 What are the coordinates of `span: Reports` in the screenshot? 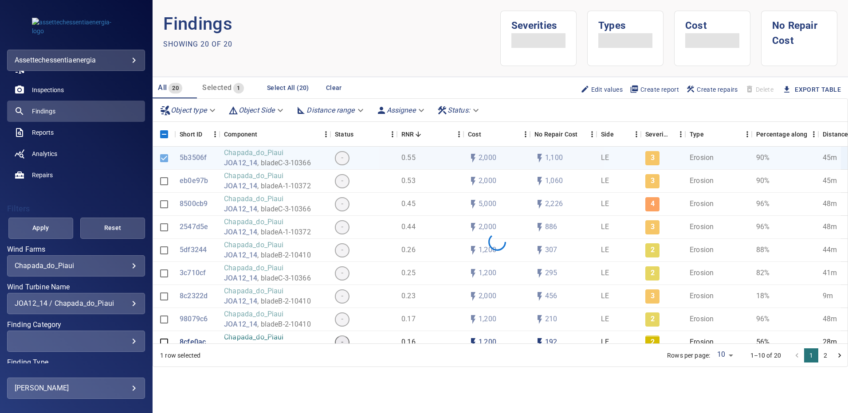 It's located at (43, 133).